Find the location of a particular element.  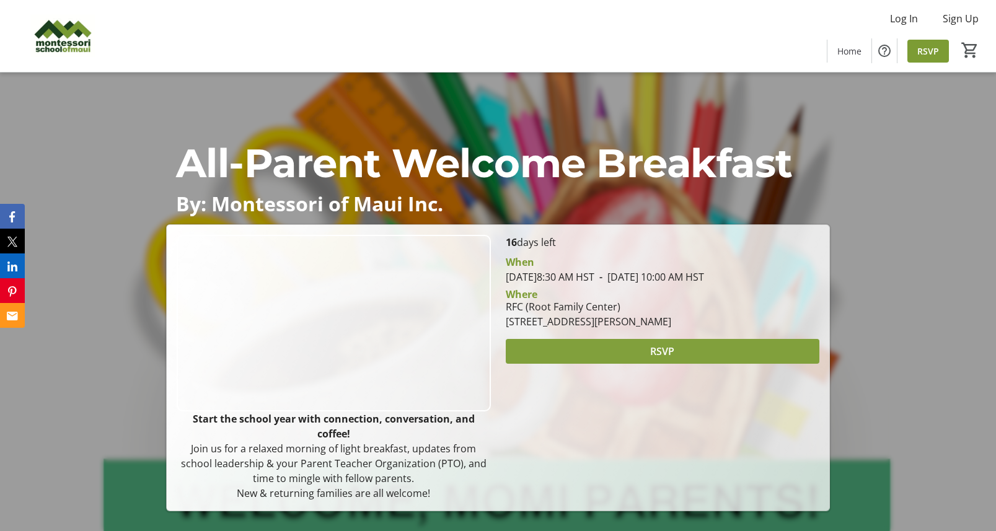

button: Cart is located at coordinates (970, 50).